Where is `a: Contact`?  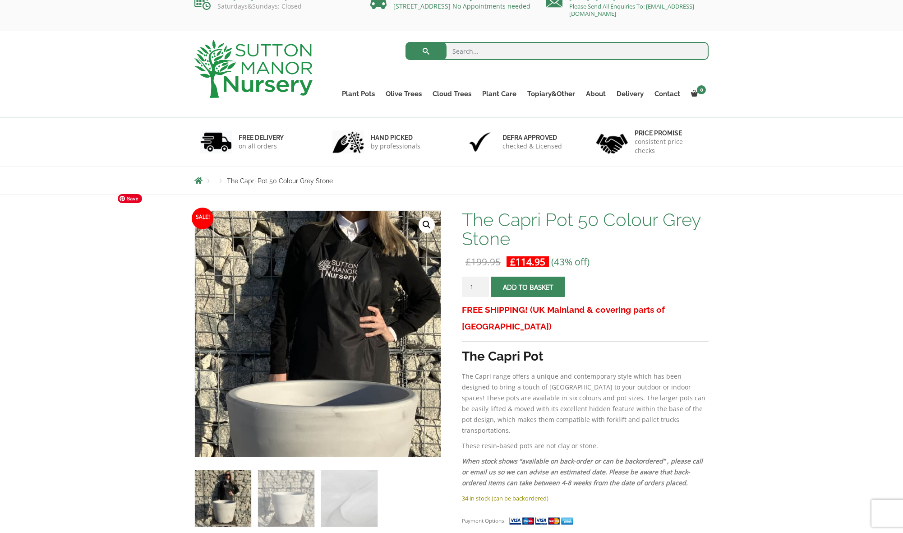
a: Contact is located at coordinates (667, 94).